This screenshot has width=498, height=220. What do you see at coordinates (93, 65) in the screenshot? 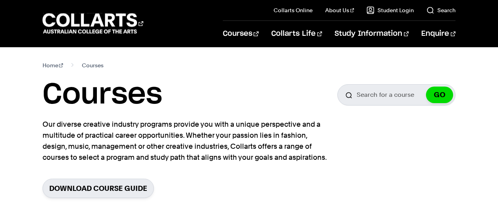
I see `span: Courses` at bounding box center [93, 65].